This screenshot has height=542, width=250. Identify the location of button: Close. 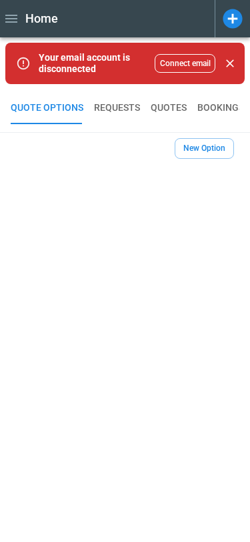
(230, 63).